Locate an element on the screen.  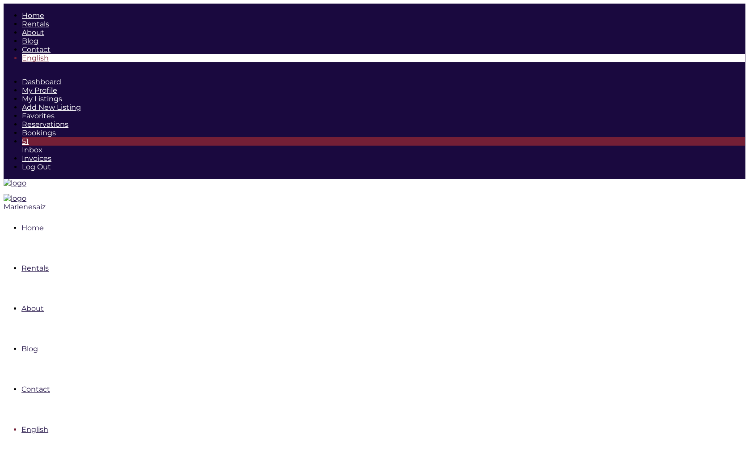
a: English is located at coordinates (35, 429).